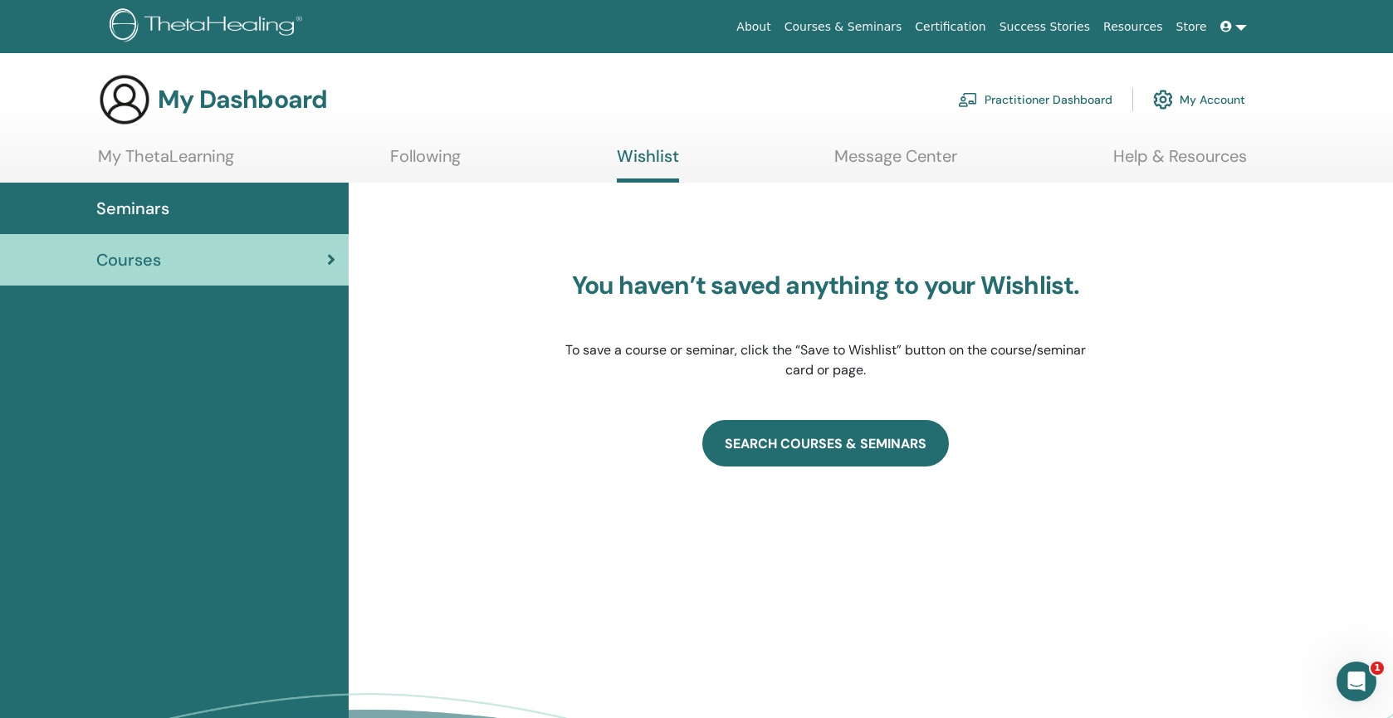 The image size is (1393, 718). I want to click on img: generic-user-icon.jpg, so click(125, 100).